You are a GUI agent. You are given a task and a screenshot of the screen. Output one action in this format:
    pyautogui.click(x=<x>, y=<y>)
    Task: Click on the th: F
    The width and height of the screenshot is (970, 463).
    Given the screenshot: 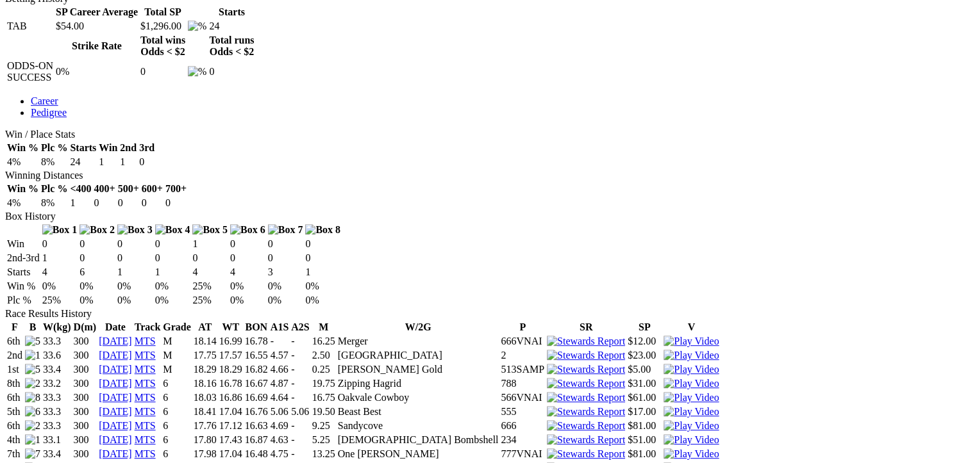 What is the action you would take?
    pyautogui.click(x=15, y=328)
    